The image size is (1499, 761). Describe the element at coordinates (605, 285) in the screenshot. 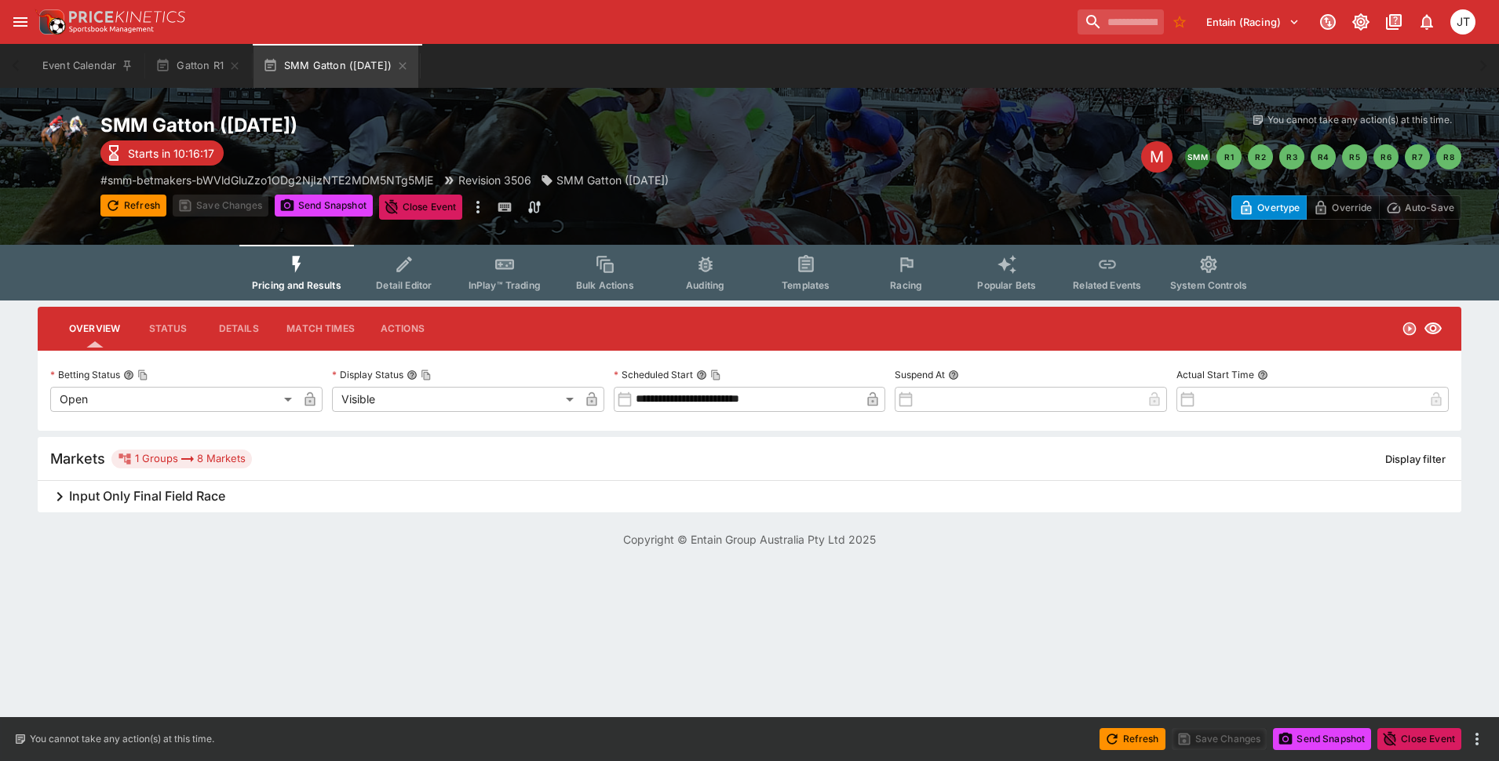

I see `span: Bulk Actions` at that location.